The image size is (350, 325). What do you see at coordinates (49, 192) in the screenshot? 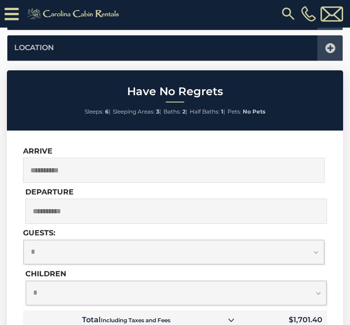
I see `label: Departure` at bounding box center [49, 192].